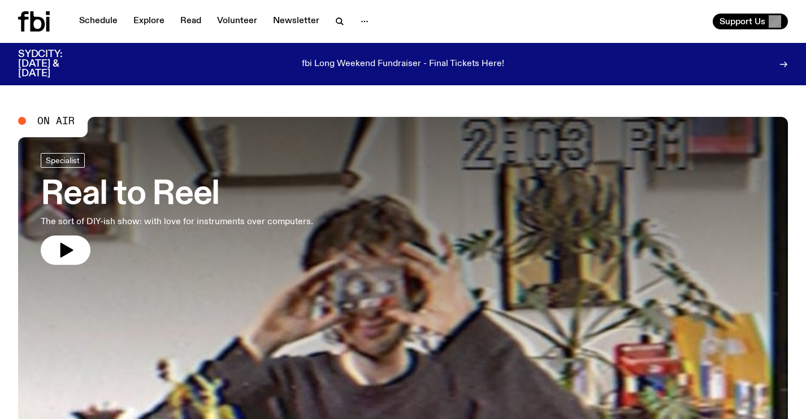 The width and height of the screenshot is (806, 419). What do you see at coordinates (56, 121) in the screenshot?
I see `span: On Air` at bounding box center [56, 121].